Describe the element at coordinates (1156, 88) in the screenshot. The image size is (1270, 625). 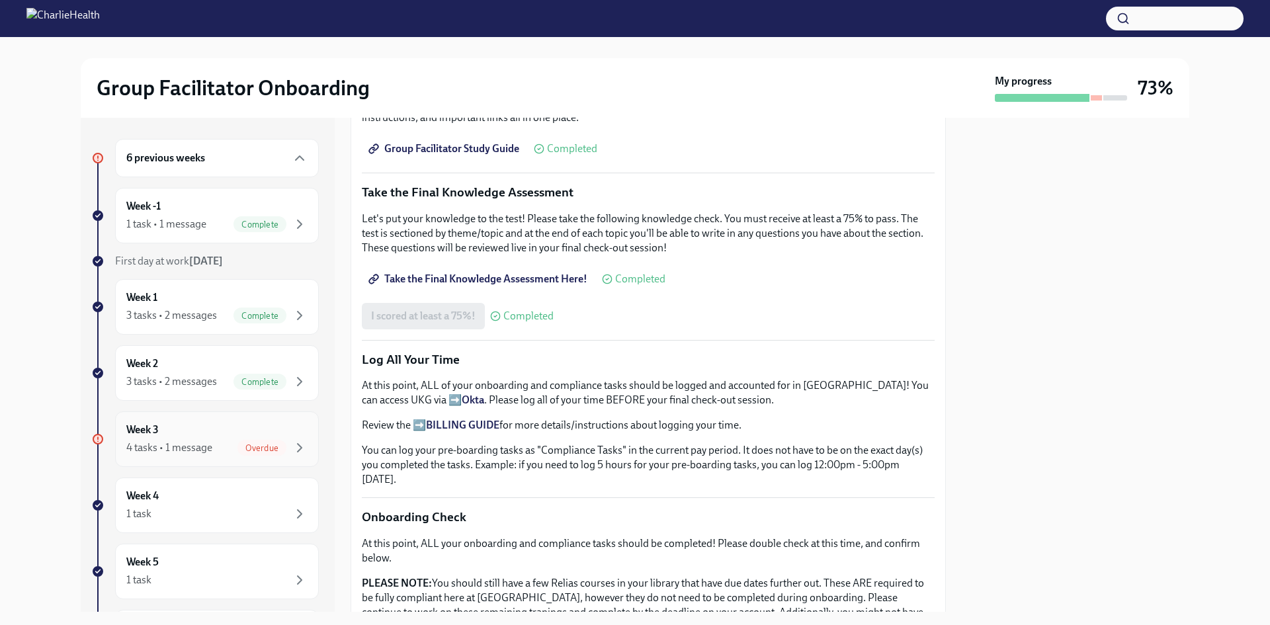
I see `h3: 73%` at that location.